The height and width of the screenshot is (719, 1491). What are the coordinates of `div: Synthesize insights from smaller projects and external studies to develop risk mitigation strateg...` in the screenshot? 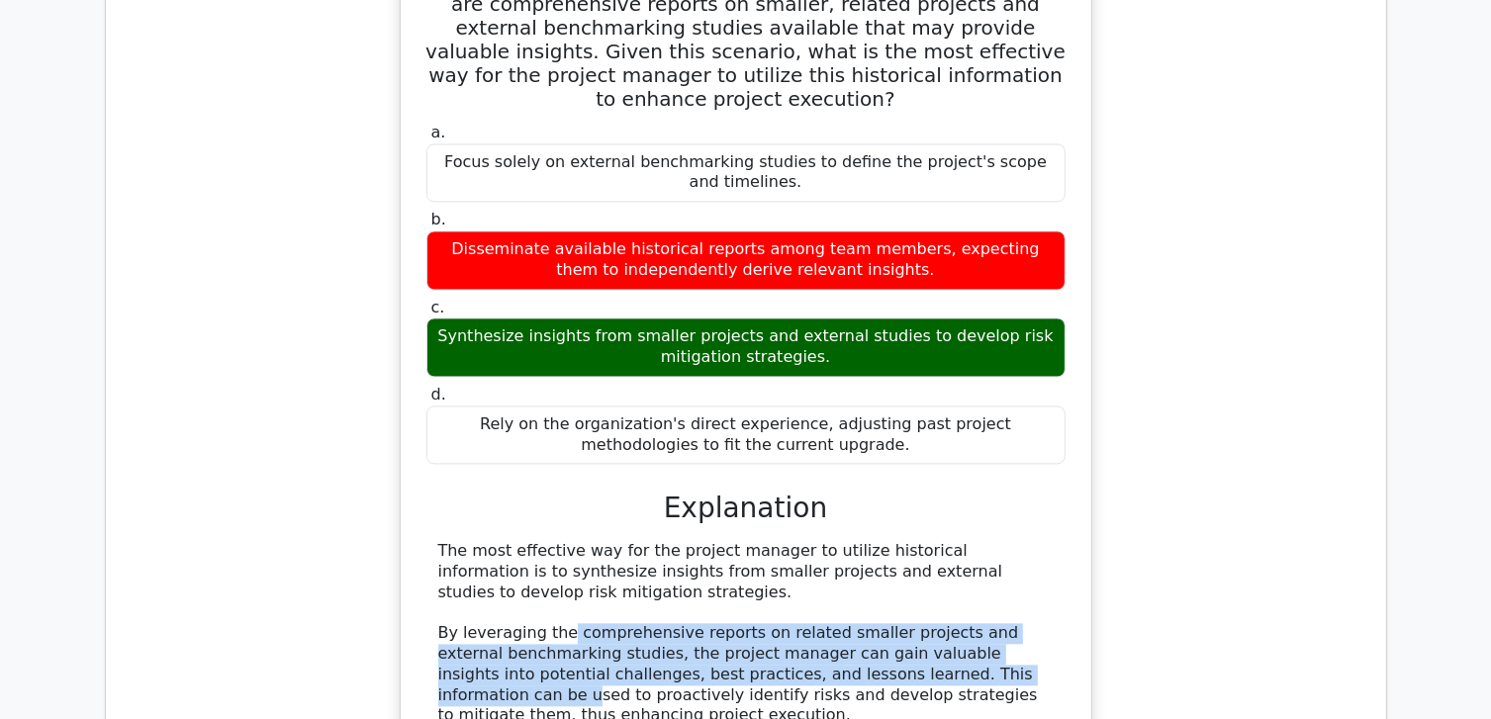 It's located at (746, 347).